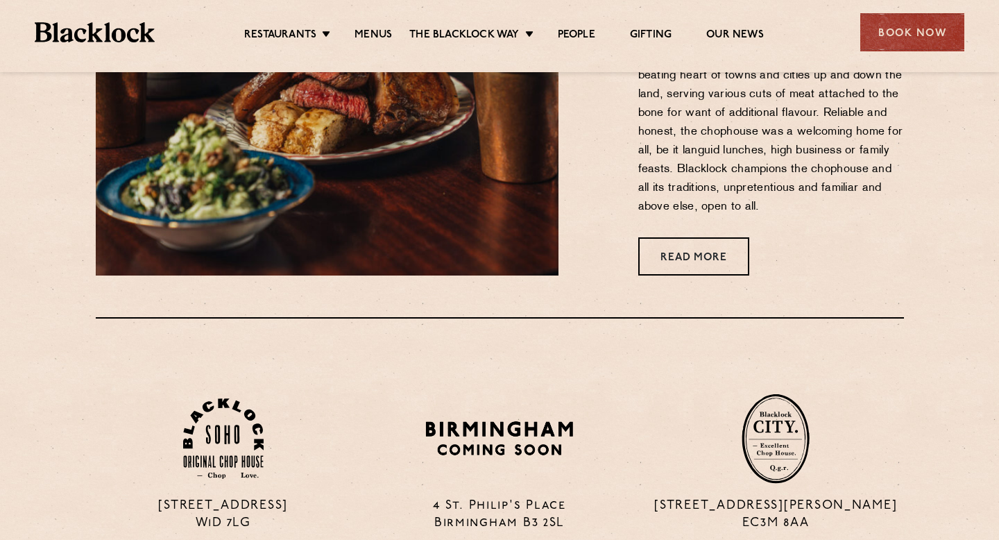 This screenshot has height=540, width=999. What do you see at coordinates (771, 132) in the screenshot?
I see `p: Established in the 1690s, chophouses became the beating heart of towns and cities up and down the...` at bounding box center [771, 132].